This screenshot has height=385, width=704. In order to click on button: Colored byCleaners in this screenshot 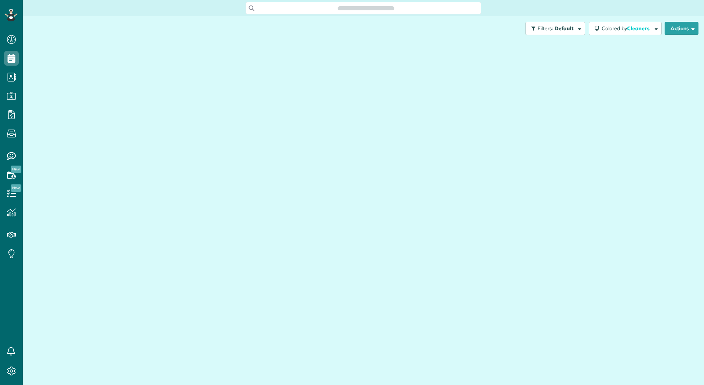, I will do `click(625, 28)`.